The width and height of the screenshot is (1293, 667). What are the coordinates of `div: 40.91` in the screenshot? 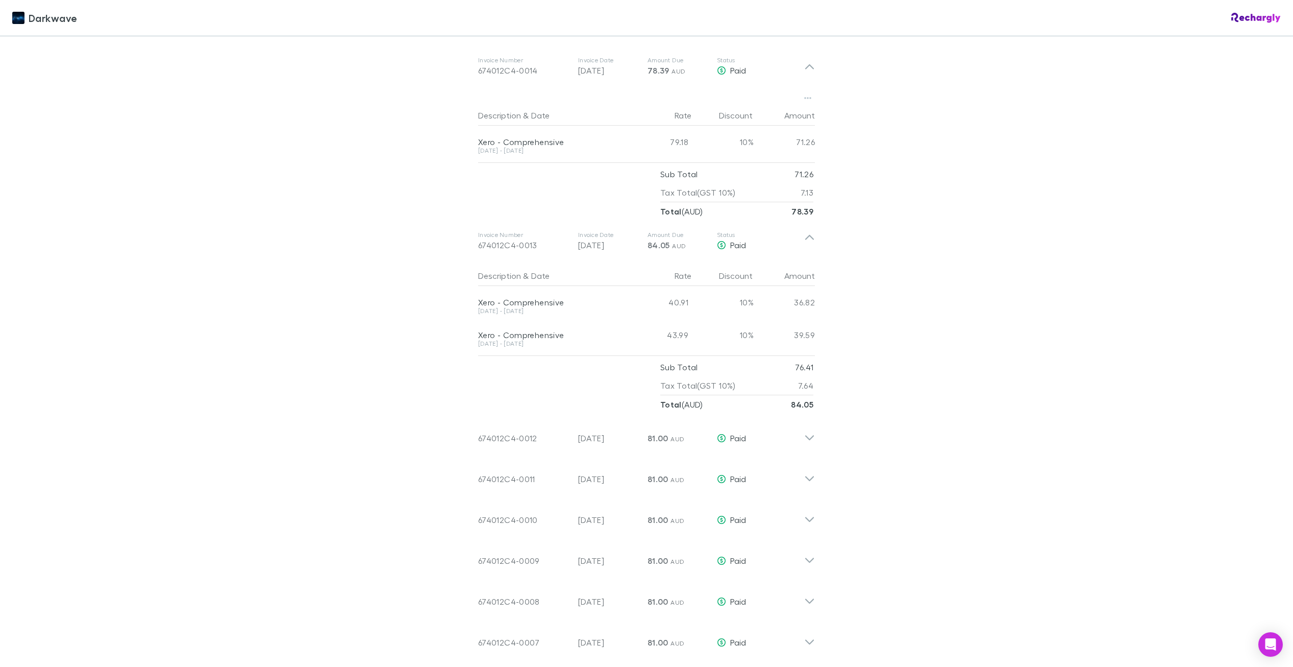 It's located at (662, 302).